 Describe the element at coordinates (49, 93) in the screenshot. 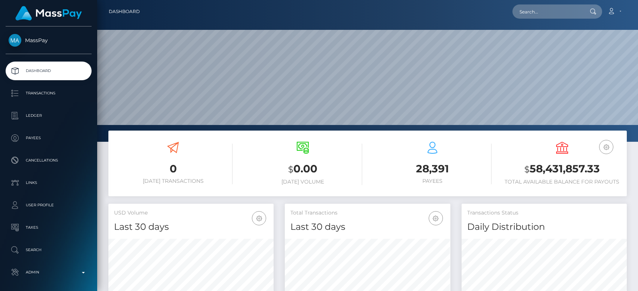

I see `p: Transactions` at that location.